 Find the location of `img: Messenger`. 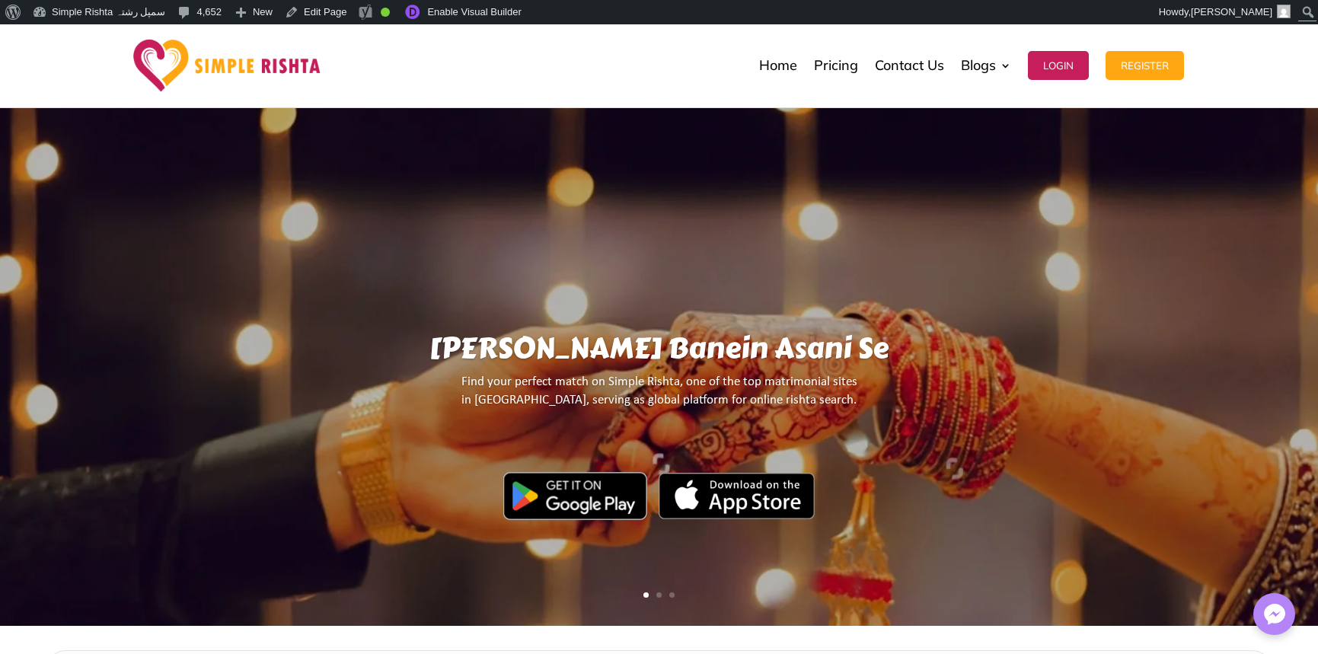

img: Messenger is located at coordinates (1275, 615).